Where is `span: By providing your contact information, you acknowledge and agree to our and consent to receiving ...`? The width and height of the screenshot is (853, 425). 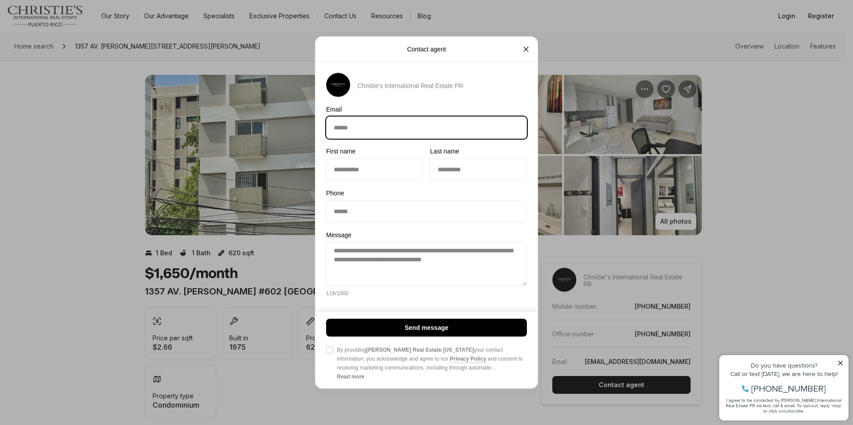
span: By providing your contact information, you acknowledge and agree to our and consent to receiving ... is located at coordinates (432, 359).